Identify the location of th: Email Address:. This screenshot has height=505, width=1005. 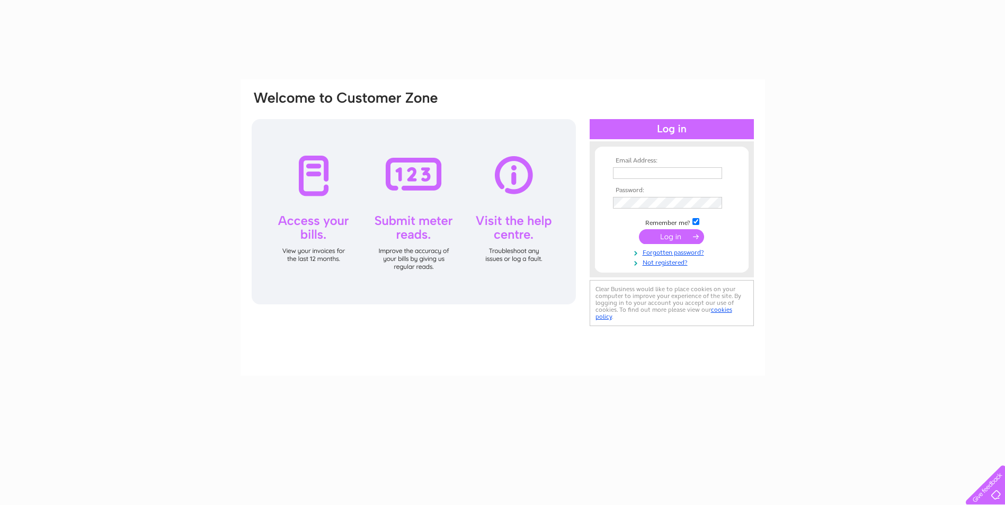
(672, 161).